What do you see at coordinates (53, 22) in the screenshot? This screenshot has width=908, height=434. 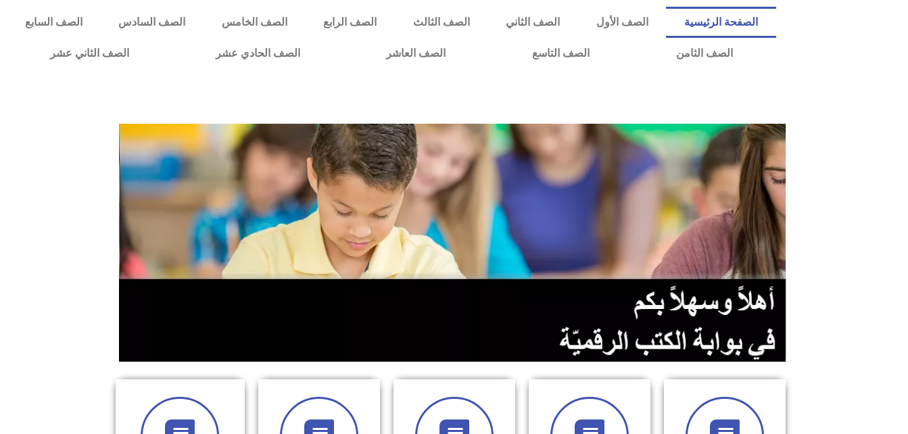 I see `a: الصف السابع` at bounding box center [53, 22].